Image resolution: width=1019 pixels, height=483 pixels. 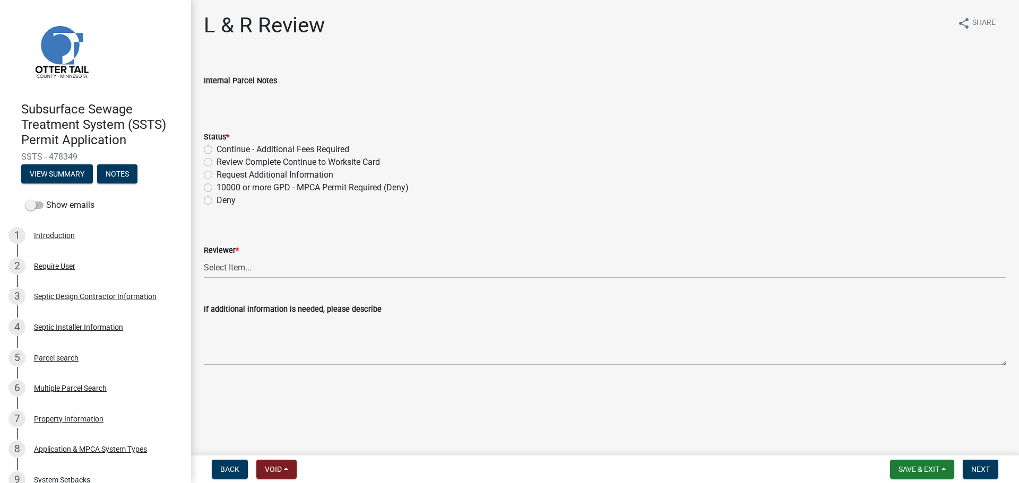 I want to click on h4: Subsurface Sewage Treatment System (SSTS) Permit Application, so click(x=102, y=125).